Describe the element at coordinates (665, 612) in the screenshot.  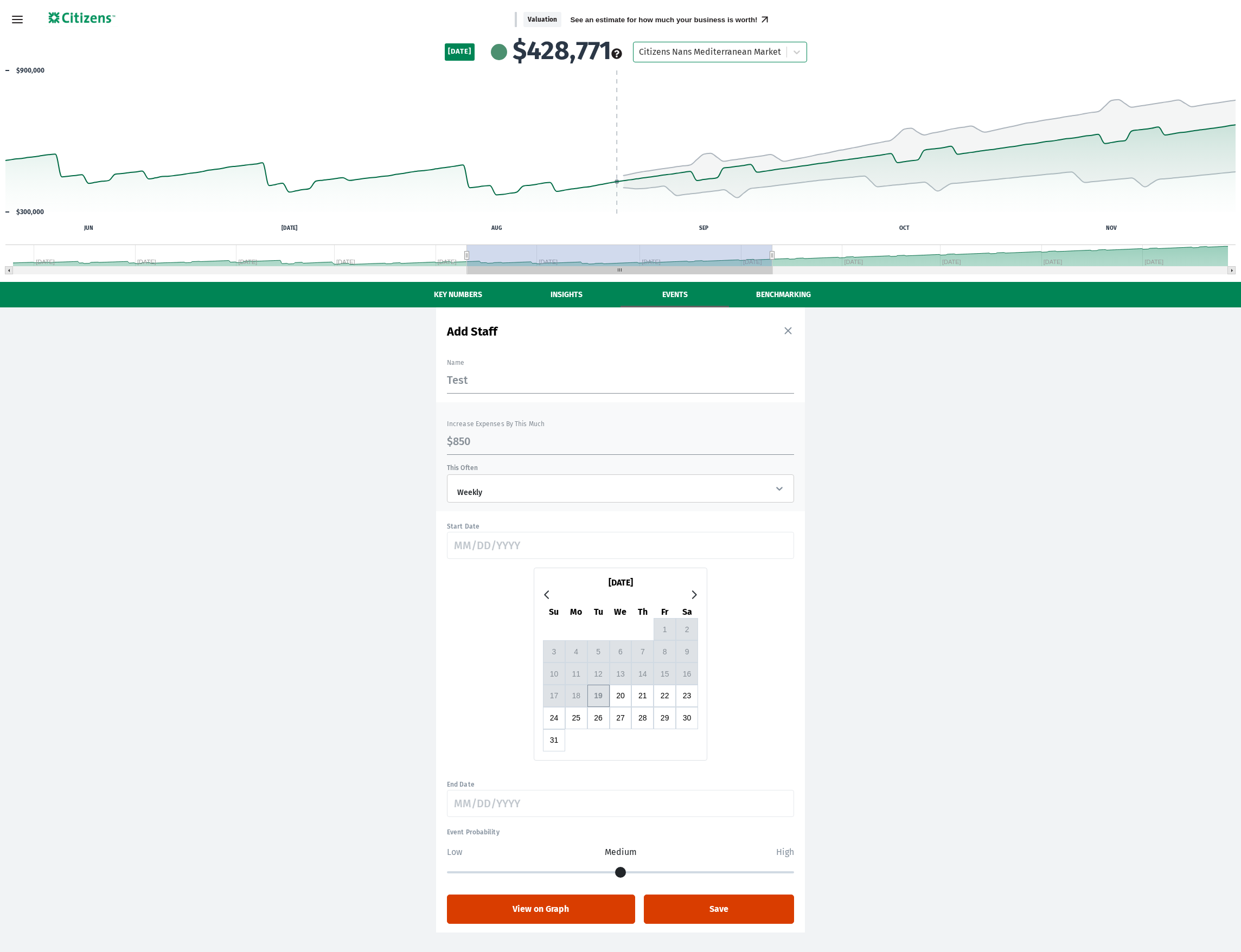
I see `th: Friday` at that location.